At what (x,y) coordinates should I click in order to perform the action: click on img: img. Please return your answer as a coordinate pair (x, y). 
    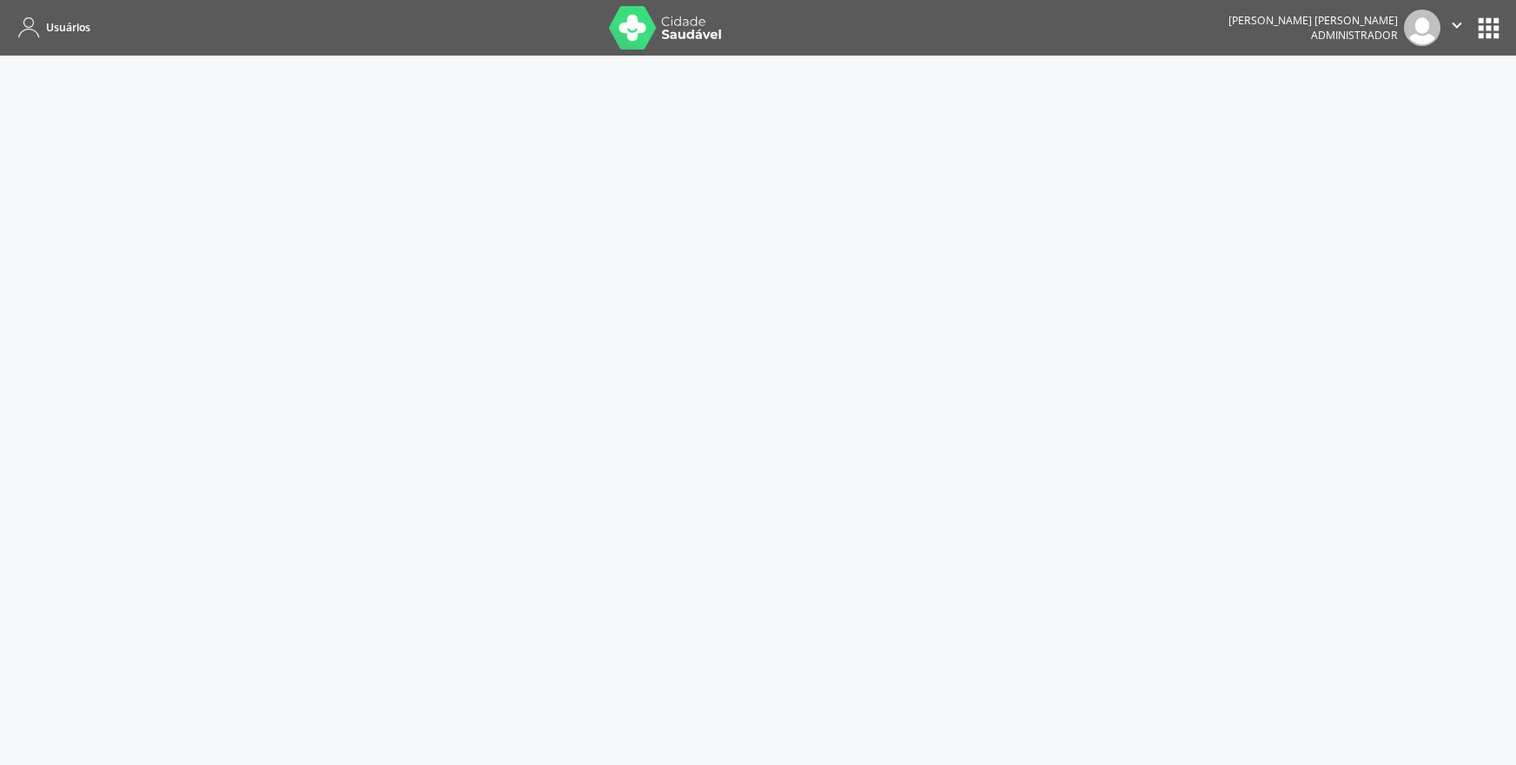
    Looking at the image, I should click on (1422, 28).